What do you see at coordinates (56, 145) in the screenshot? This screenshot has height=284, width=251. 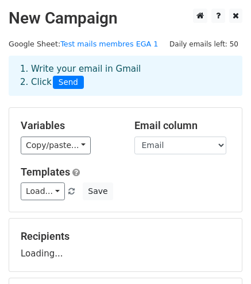 I see `a: Copy/paste...` at bounding box center [56, 145].